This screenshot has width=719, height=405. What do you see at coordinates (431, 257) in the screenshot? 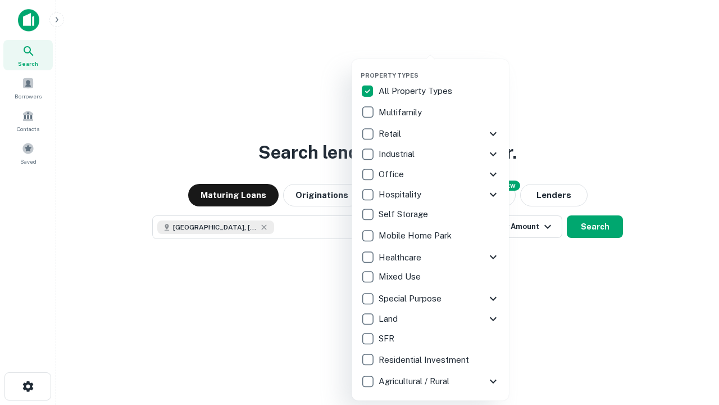
I see `div: Healthcare` at bounding box center [431, 257].